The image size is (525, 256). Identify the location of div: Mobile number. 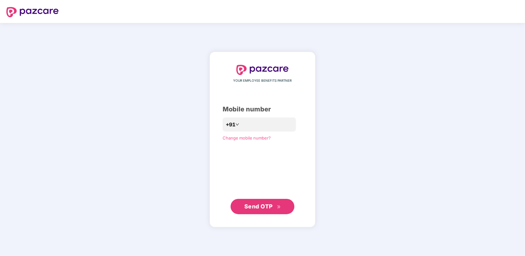
(263, 109).